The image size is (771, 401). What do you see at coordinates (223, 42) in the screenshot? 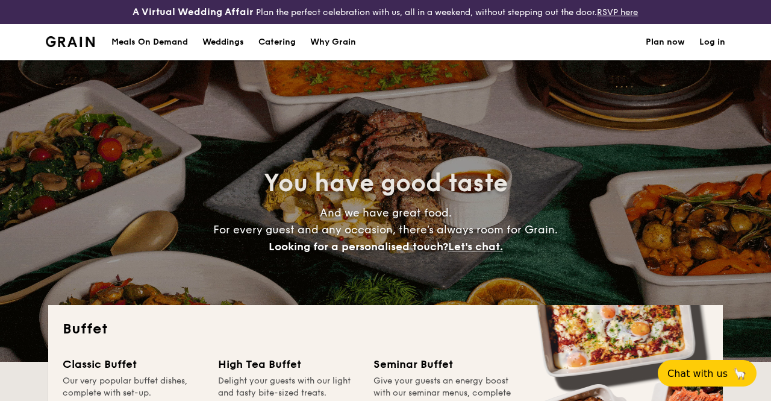
I see `a: Weddings` at bounding box center [223, 42].